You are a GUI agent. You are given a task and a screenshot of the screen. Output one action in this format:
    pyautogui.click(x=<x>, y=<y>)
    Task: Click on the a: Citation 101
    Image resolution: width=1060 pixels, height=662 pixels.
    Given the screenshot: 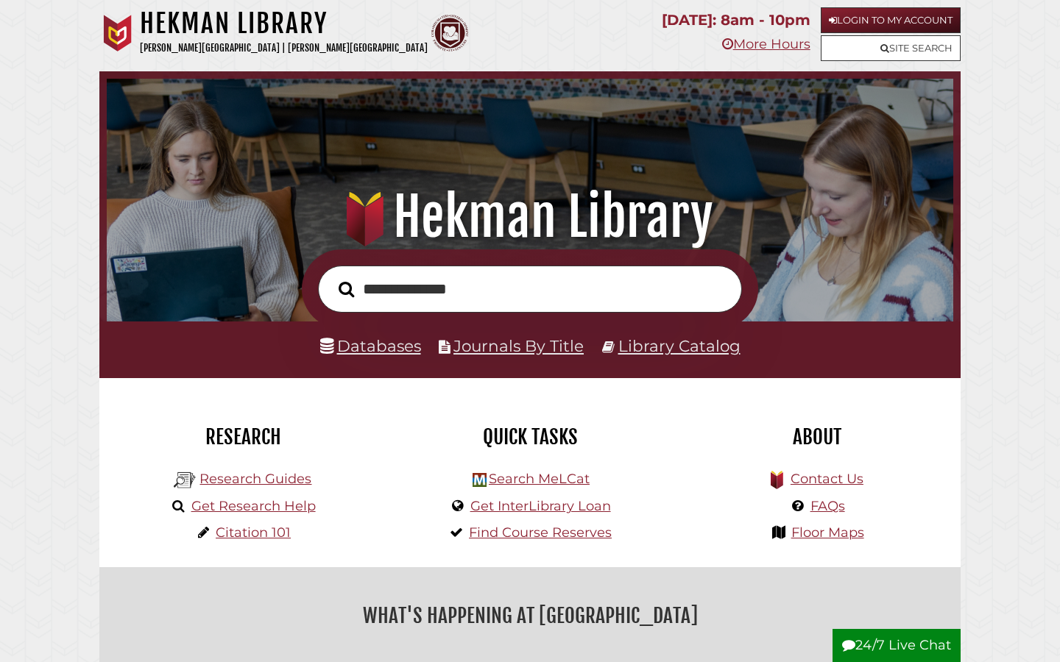 What is the action you would take?
    pyautogui.click(x=253, y=533)
    